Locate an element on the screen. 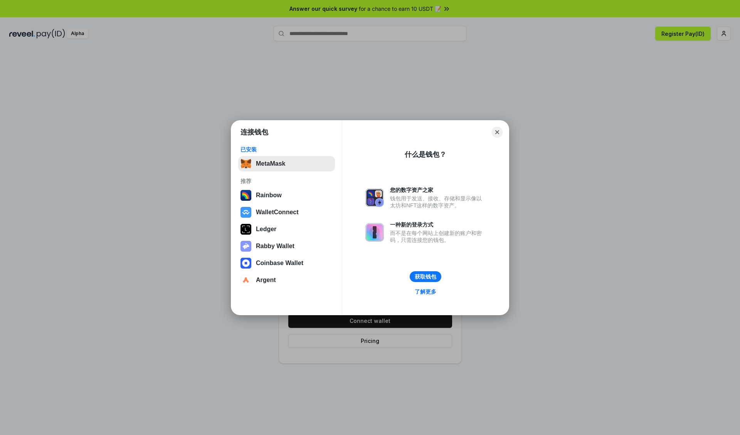 The height and width of the screenshot is (435, 740). img: svg+xml,%3Csvg%20fill%3D%22none%22%20height%3D%2233%22%20viewBox%3D%220%200%2035%2033%22%20width%... is located at coordinates (246, 164).